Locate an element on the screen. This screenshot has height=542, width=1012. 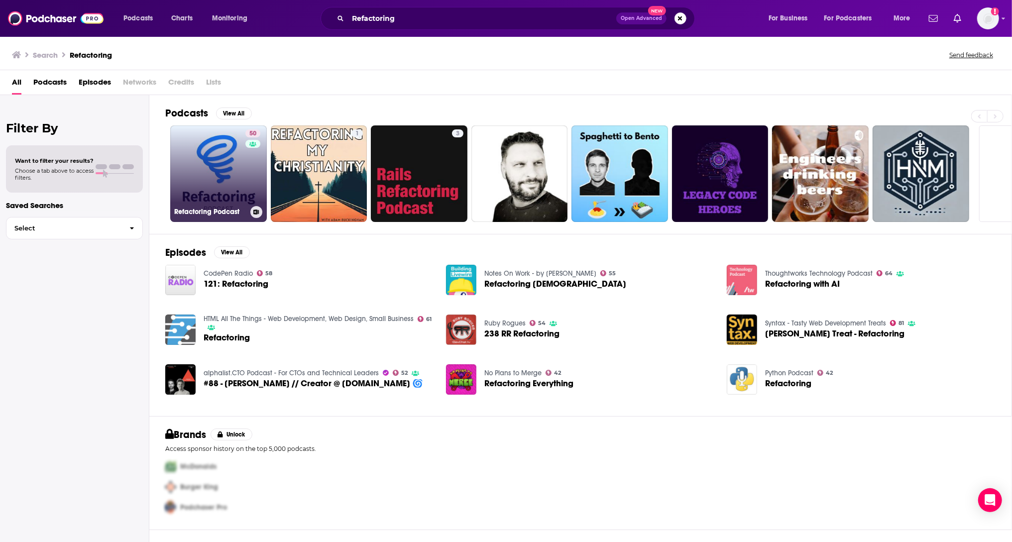
span: For Podcasters is located at coordinates (848, 18).